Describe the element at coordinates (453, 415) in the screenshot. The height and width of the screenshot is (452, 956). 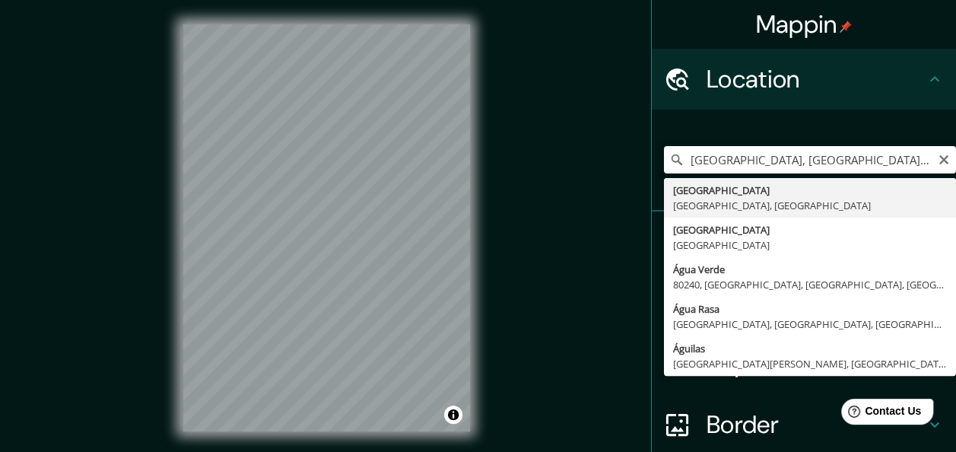
I see `button: Toggle attribution` at that location.